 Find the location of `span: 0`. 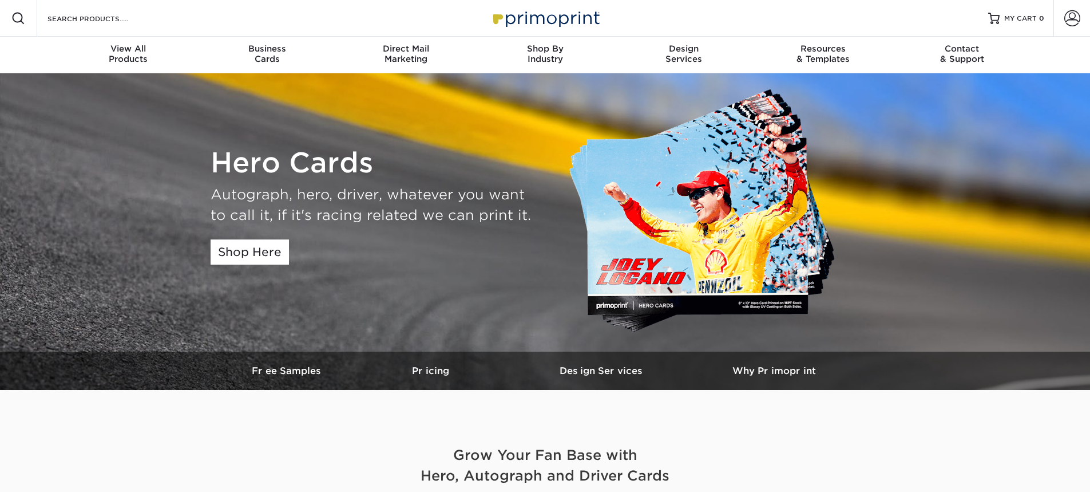

span: 0 is located at coordinates (1042, 18).